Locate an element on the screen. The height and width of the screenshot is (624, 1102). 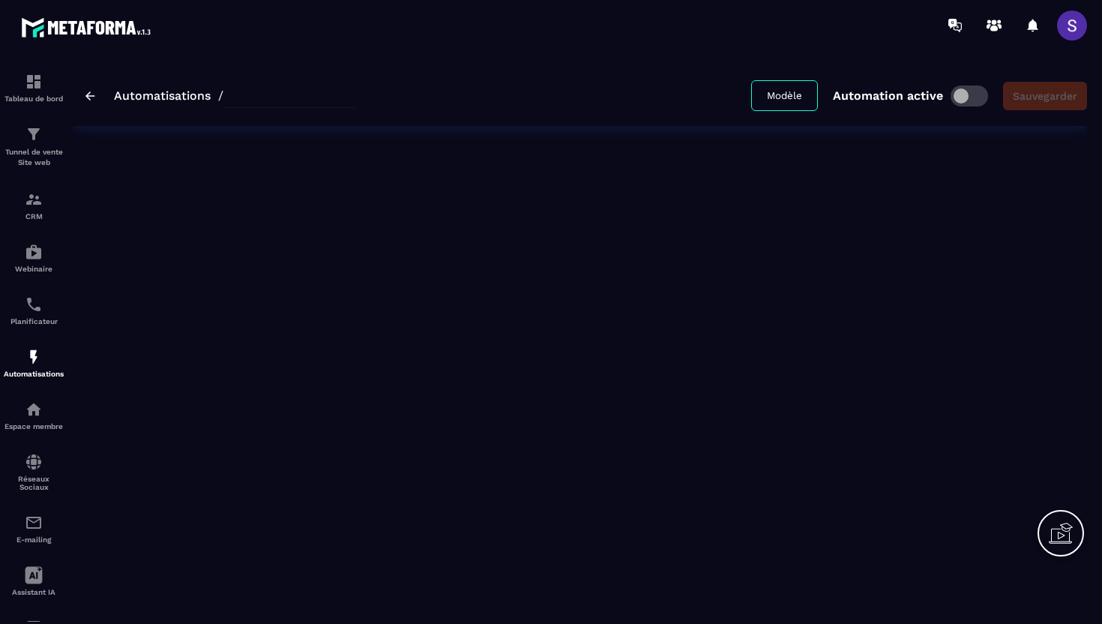
img: arrow is located at coordinates (90, 96).